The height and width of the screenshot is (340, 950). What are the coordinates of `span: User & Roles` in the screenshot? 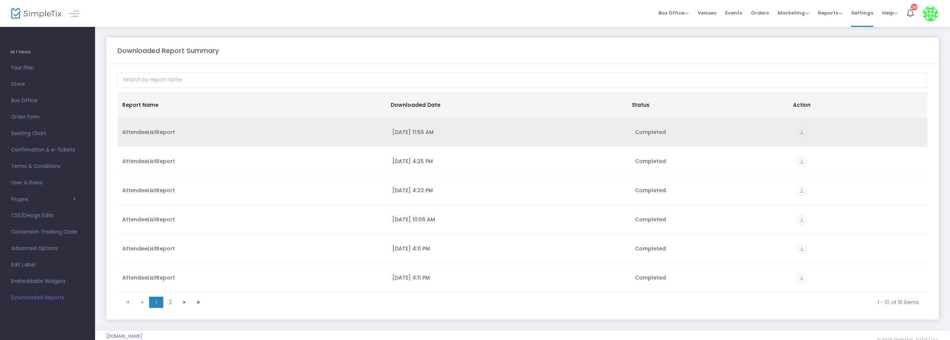 It's located at (47, 183).